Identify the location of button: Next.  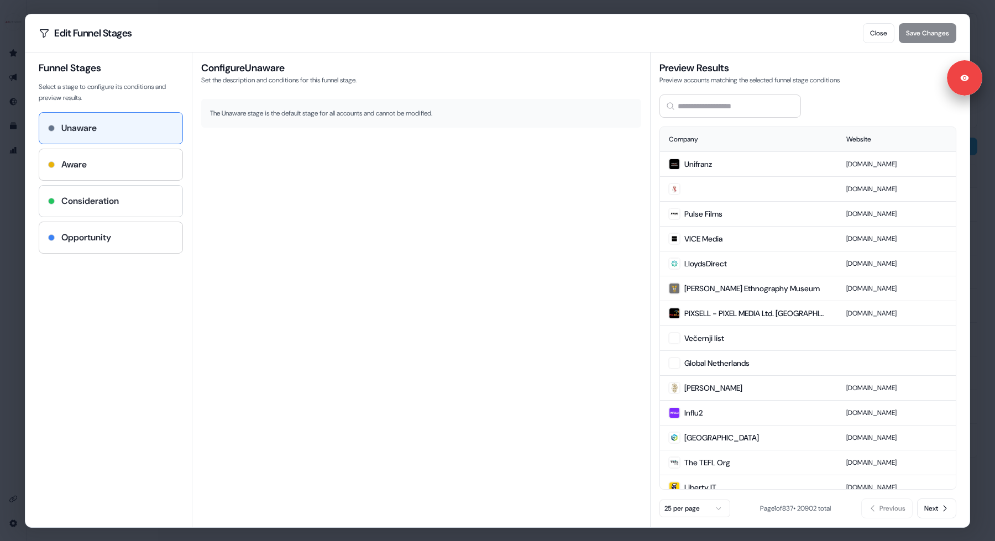
(937, 509).